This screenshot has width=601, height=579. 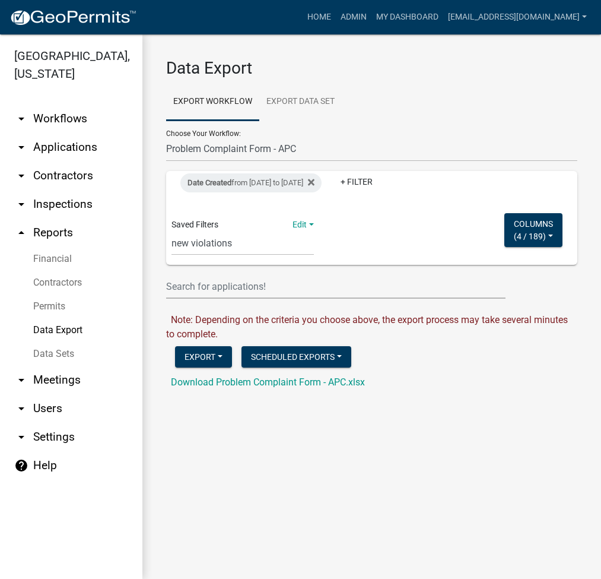 What do you see at coordinates (530, 236) in the screenshot?
I see `span: 4 / 189` at bounding box center [530, 236].